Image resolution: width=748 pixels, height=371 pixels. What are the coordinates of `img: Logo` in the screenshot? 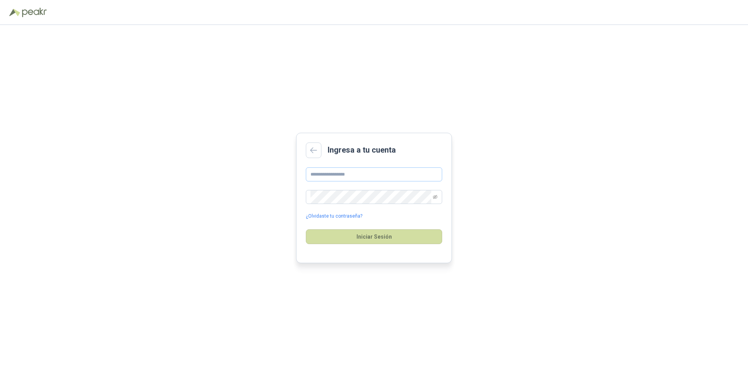 It's located at (15, 12).